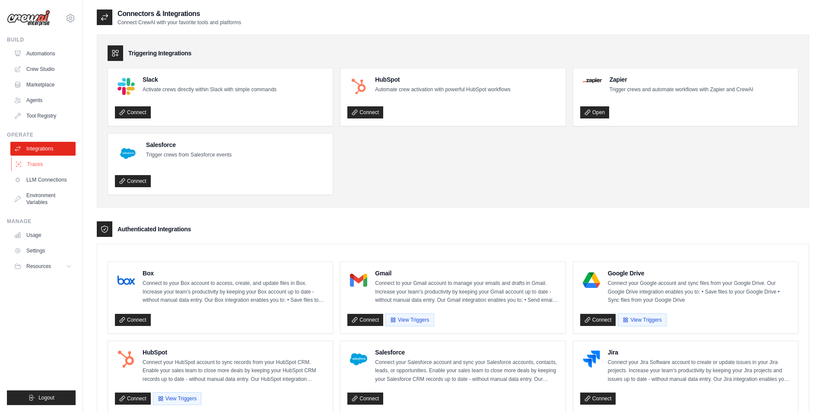 The height and width of the screenshot is (412, 823). I want to click on img: Gmail Logo, so click(359, 280).